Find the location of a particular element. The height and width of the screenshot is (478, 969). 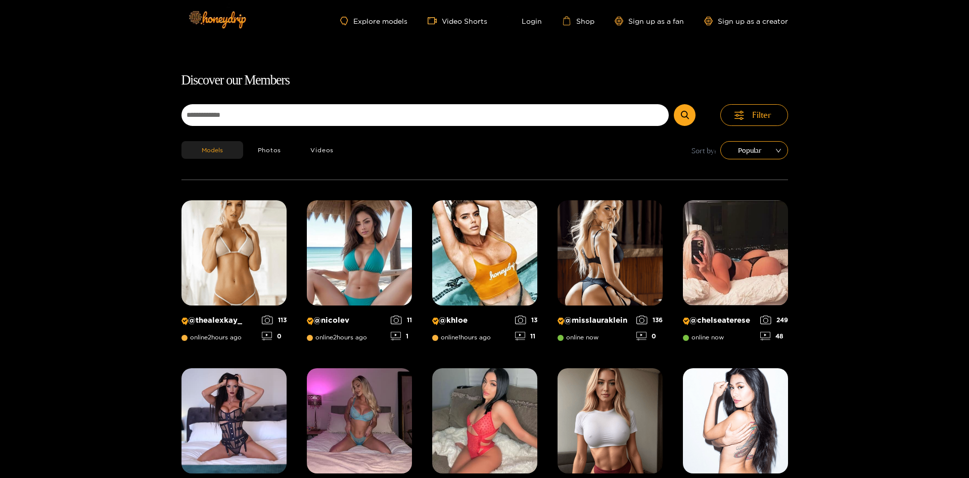

a: Login is located at coordinates (525, 21).